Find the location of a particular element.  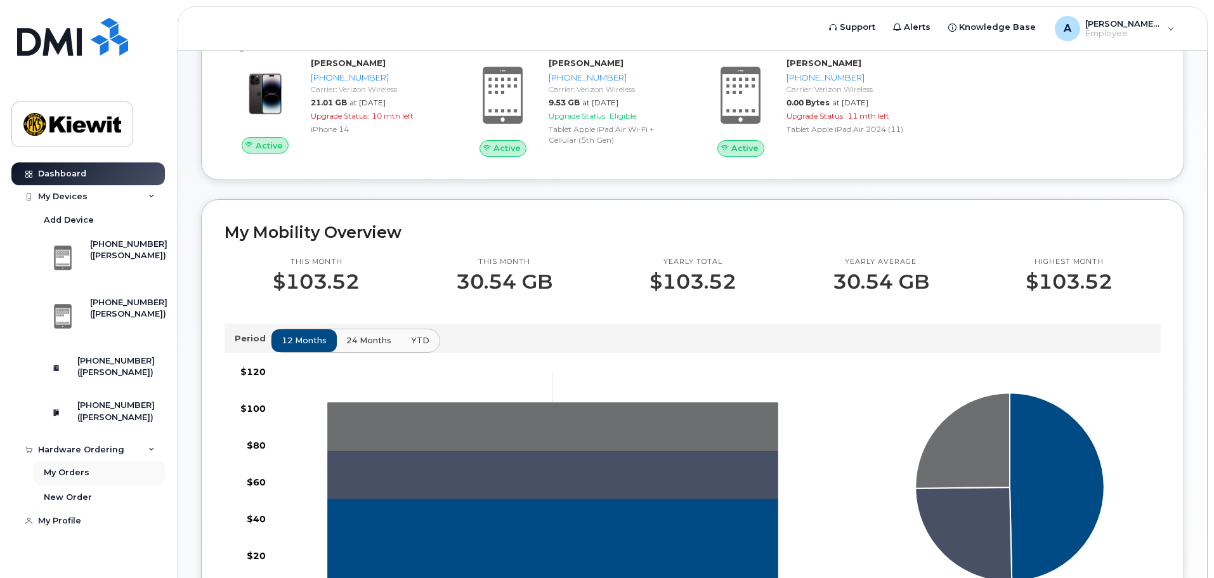

tspan: $100 is located at coordinates (253, 408).